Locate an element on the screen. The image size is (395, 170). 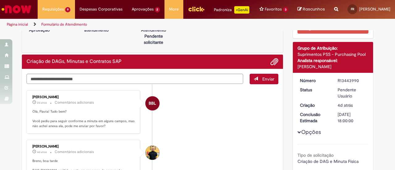
span: Favoritos is located at coordinates (273, 9).